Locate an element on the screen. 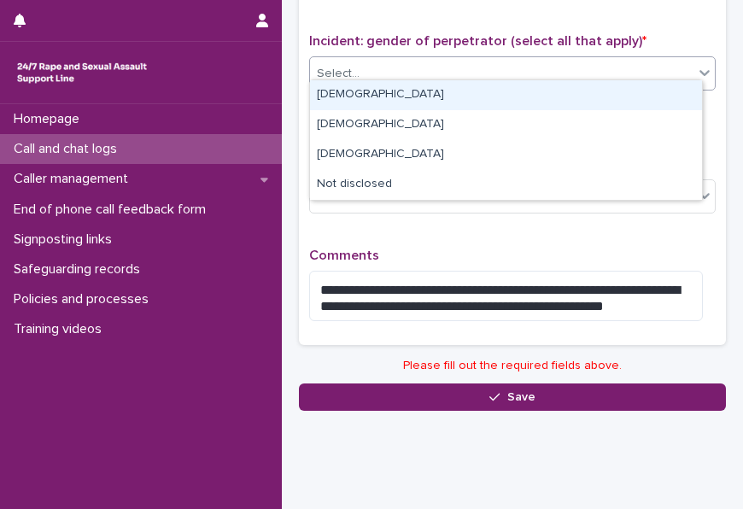 This screenshot has height=509, width=743. p: Call and chat logs is located at coordinates (68, 149).